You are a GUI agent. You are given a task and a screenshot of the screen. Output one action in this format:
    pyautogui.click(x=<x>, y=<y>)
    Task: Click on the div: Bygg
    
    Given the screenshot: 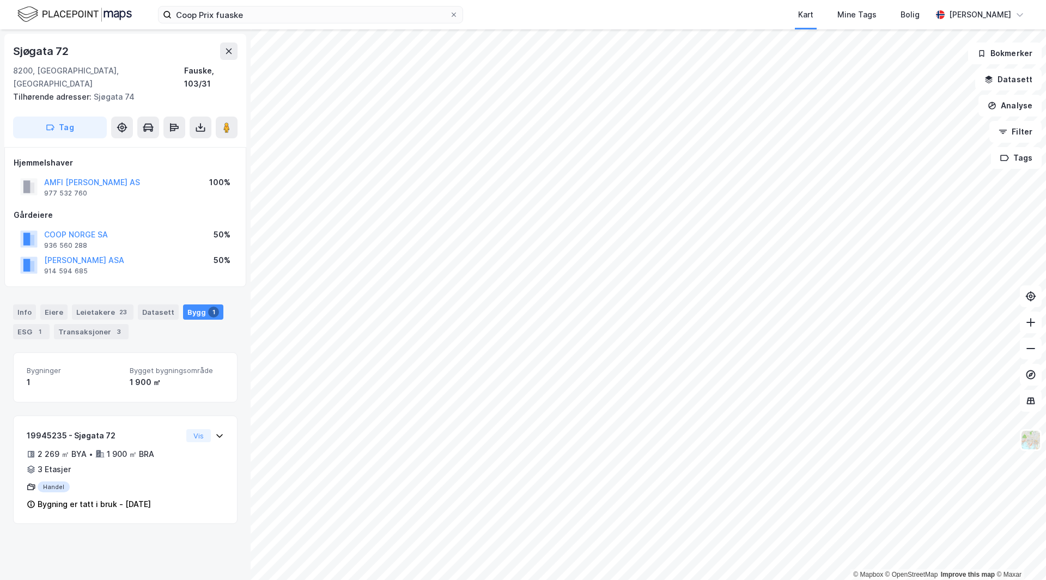 What is the action you would take?
    pyautogui.click(x=203, y=312)
    